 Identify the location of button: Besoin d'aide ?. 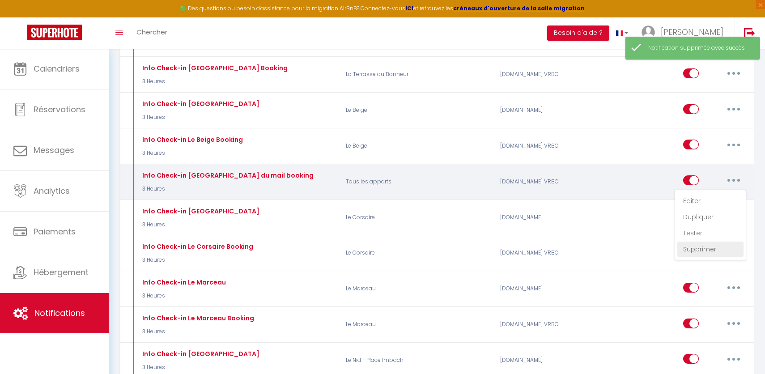
(578, 33).